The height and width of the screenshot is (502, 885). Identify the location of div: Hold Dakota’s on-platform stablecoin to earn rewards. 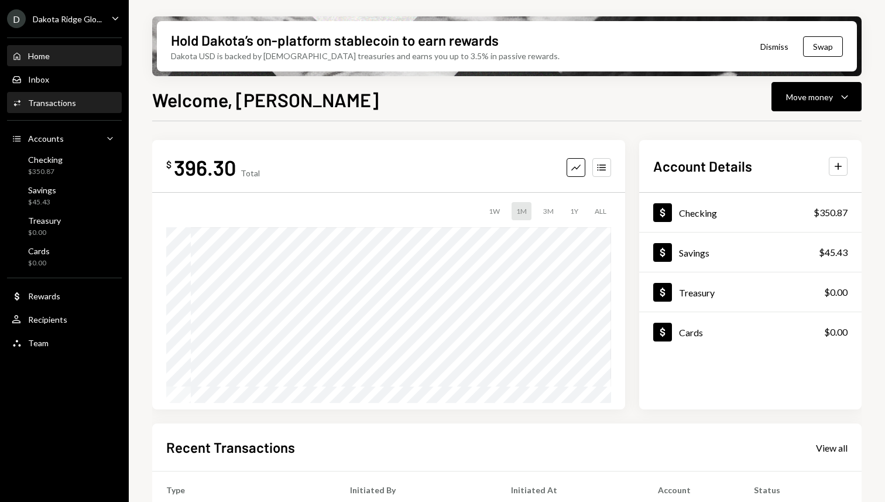
(335, 40).